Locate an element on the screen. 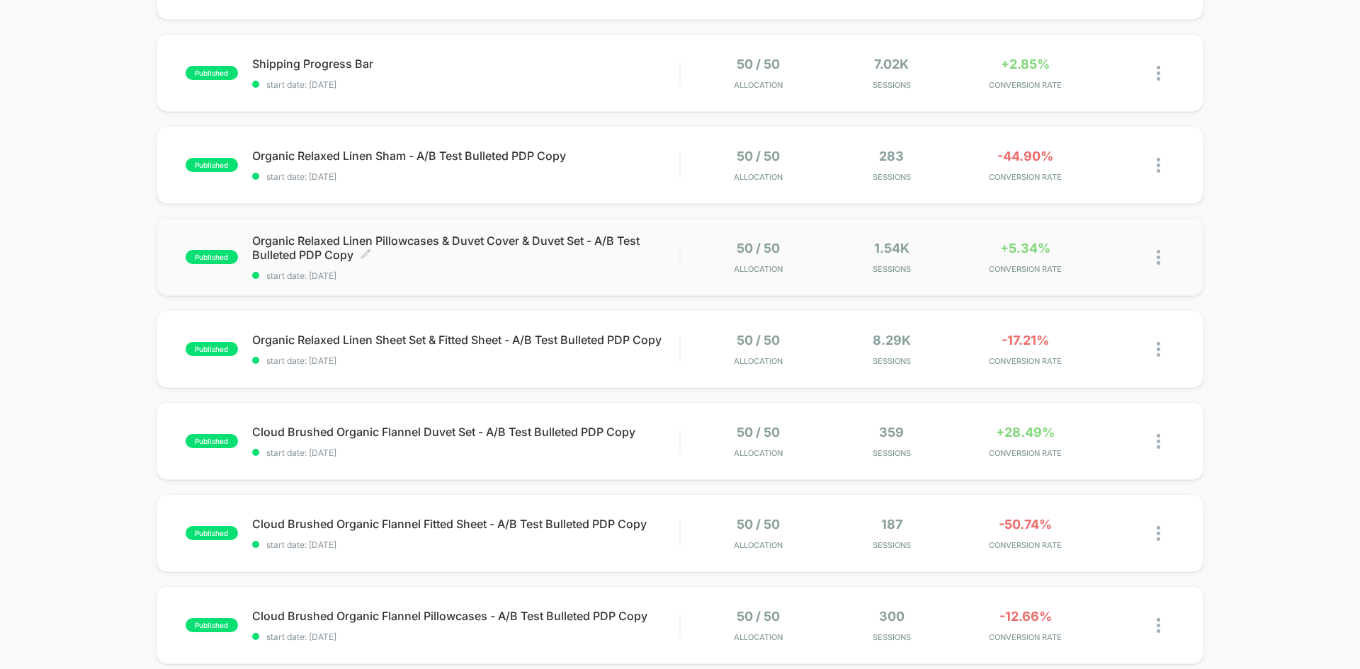 This screenshot has width=1360, height=669. a: Enable Validation is located at coordinates (46, 85).